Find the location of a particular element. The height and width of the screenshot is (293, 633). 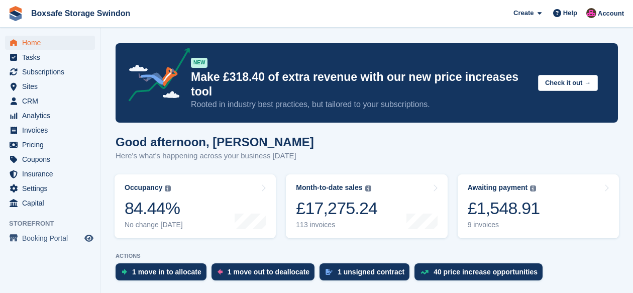

div: Awaiting payment is located at coordinates (498, 187).